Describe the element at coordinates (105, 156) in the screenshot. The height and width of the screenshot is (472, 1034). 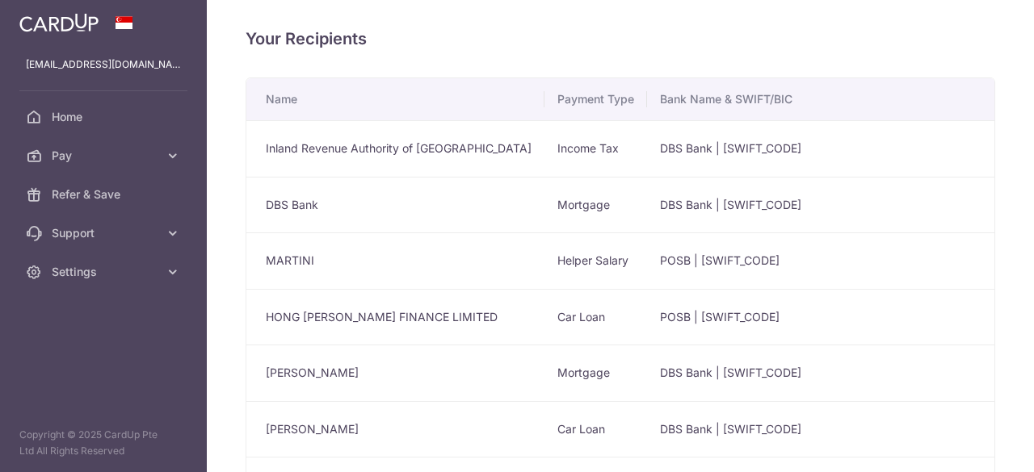
I see `span: Pay` at that location.